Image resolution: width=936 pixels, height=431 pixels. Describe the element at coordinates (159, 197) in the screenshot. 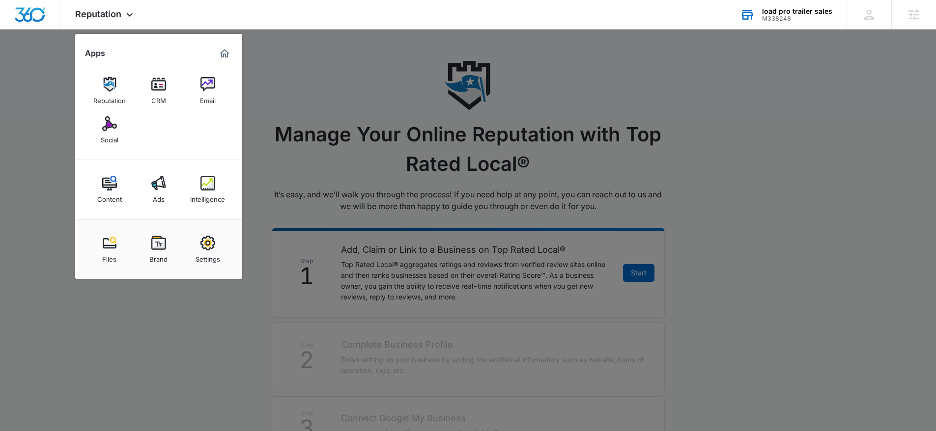

I see `div: Ads` at that location.